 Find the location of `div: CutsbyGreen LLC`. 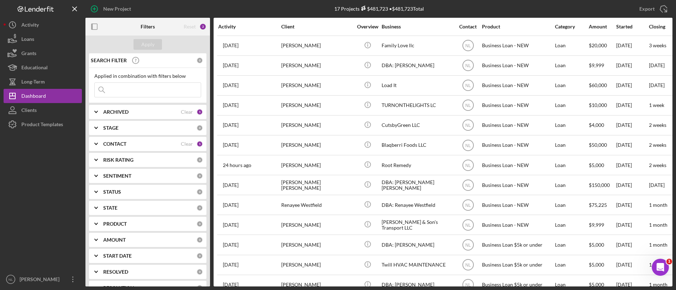

div: CutsbyGreen LLC is located at coordinates (417, 125).